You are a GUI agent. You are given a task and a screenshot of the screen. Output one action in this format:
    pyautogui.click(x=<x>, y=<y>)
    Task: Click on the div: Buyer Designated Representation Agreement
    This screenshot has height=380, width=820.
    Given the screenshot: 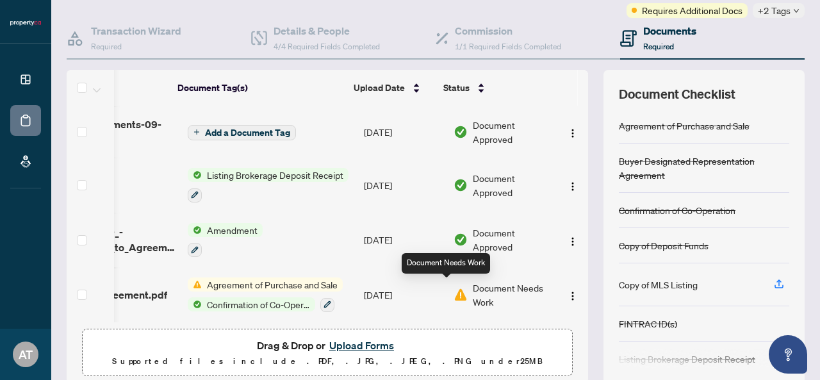 What is the action you would take?
    pyautogui.click(x=704, y=168)
    